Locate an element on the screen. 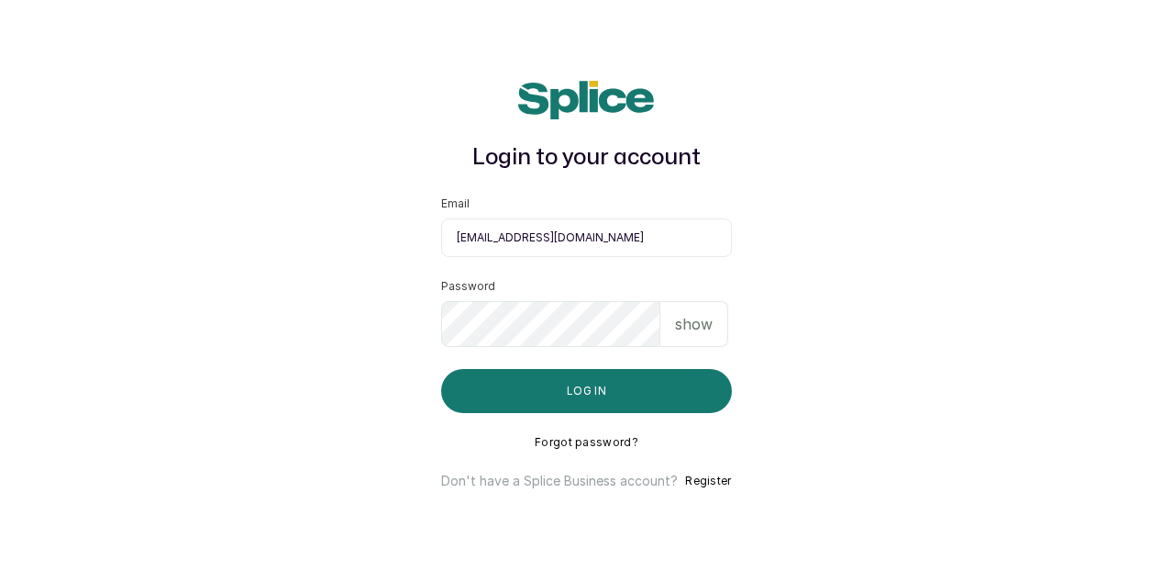 This screenshot has width=1173, height=571. input: email@acme.com is located at coordinates (586, 238).